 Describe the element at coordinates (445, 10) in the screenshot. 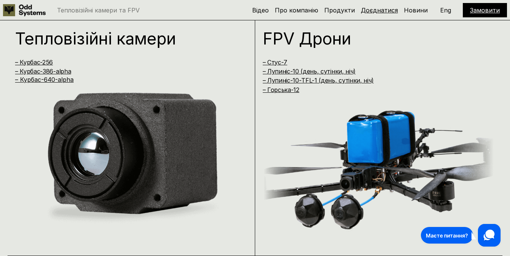

I see `p: Eng` at that location.